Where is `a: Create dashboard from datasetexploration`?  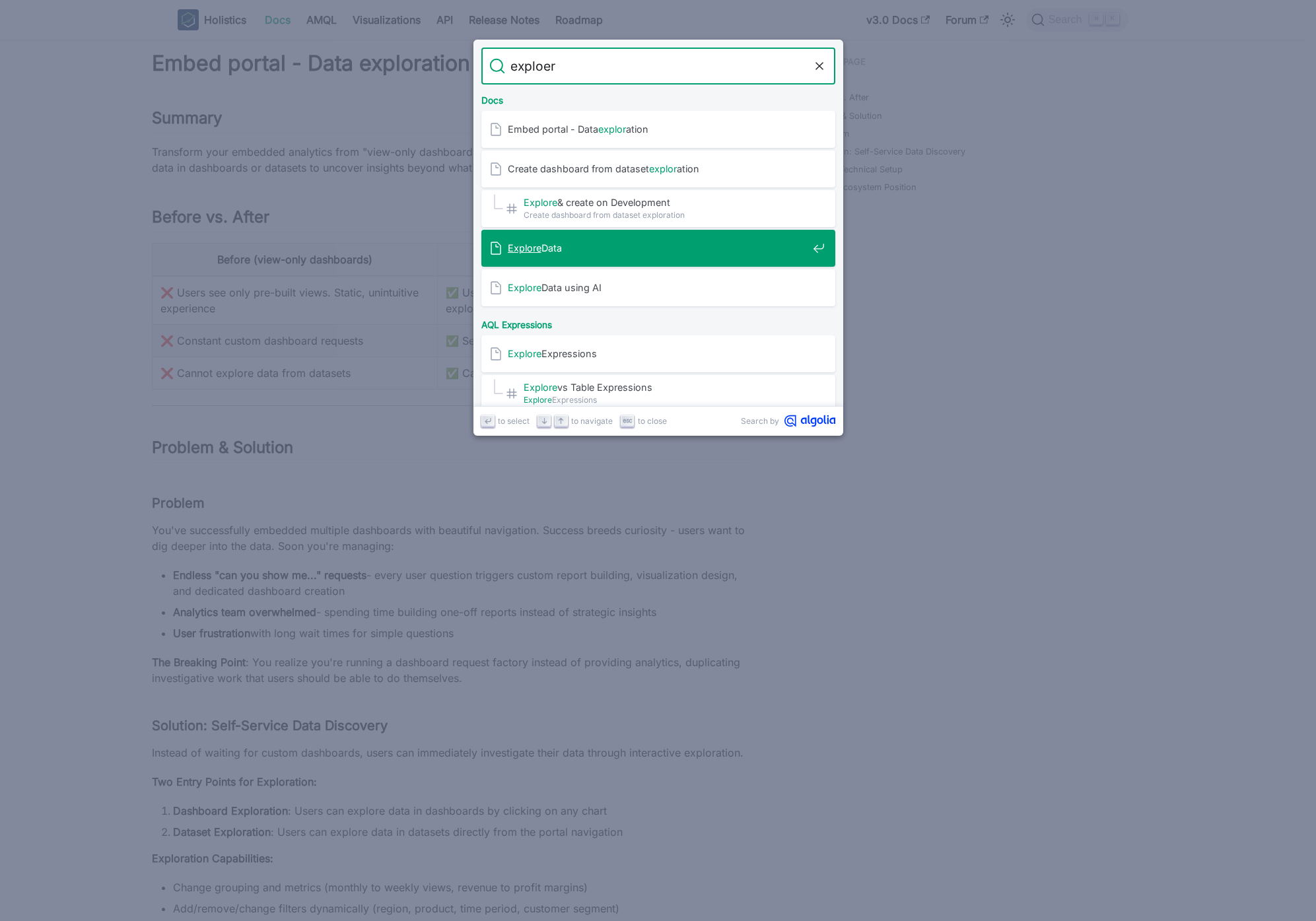 a: Create dashboard from datasetexploration is located at coordinates (658, 169).